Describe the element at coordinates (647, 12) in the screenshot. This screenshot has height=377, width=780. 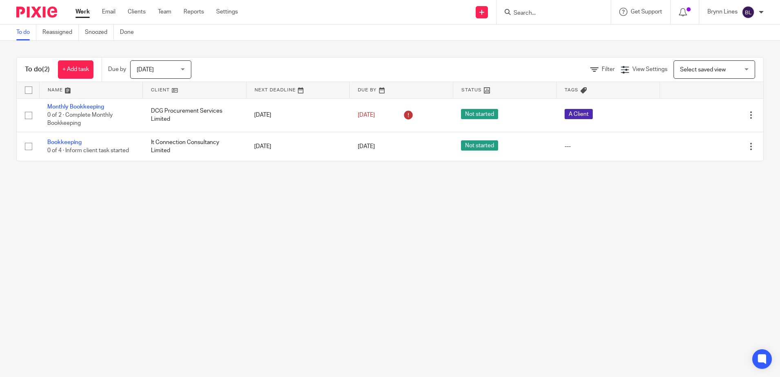
I see `span: Get Support` at that location.